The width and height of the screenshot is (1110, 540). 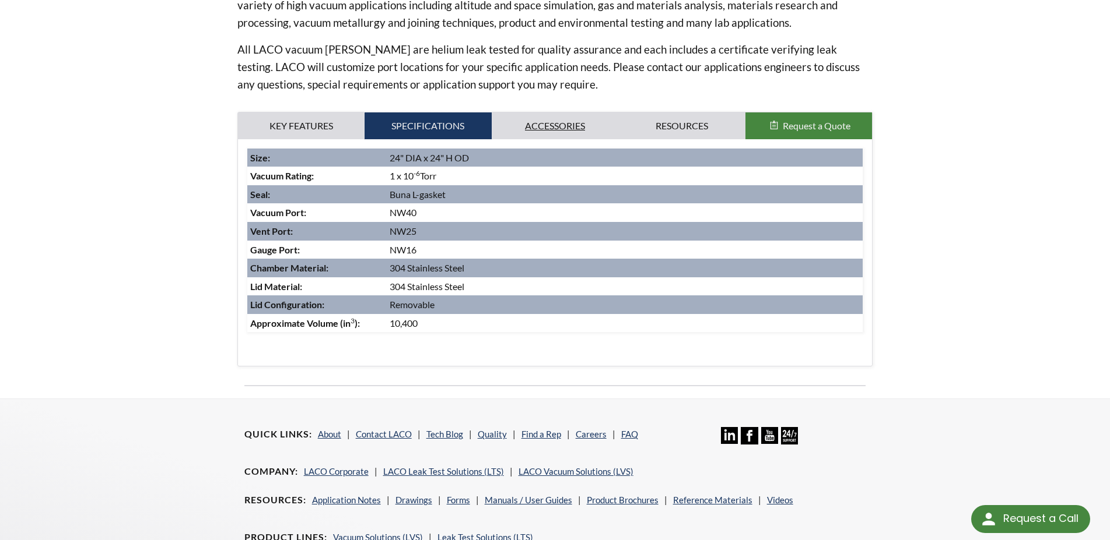 I want to click on a: LACO Vacuum Solutions (LVS), so click(x=575, y=472).